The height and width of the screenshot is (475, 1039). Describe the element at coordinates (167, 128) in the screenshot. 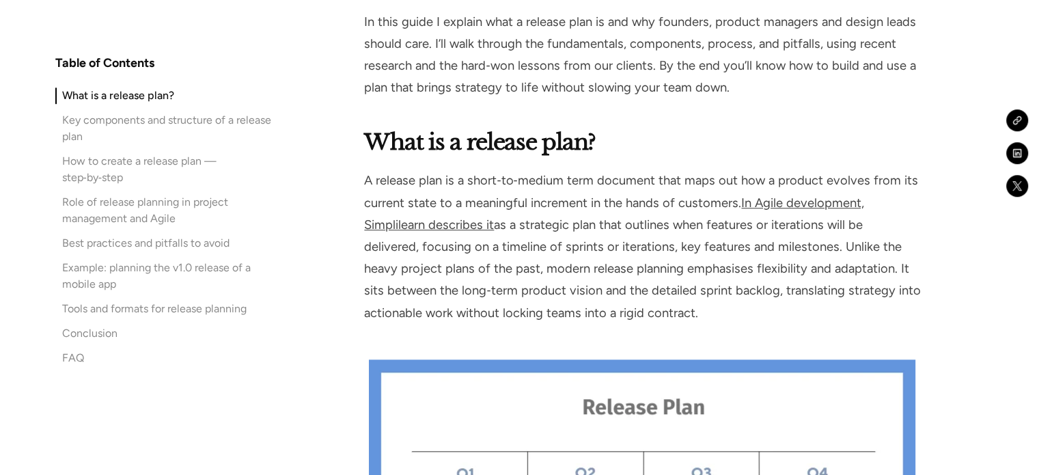

I see `div: Key components and structure of a release plan` at that location.